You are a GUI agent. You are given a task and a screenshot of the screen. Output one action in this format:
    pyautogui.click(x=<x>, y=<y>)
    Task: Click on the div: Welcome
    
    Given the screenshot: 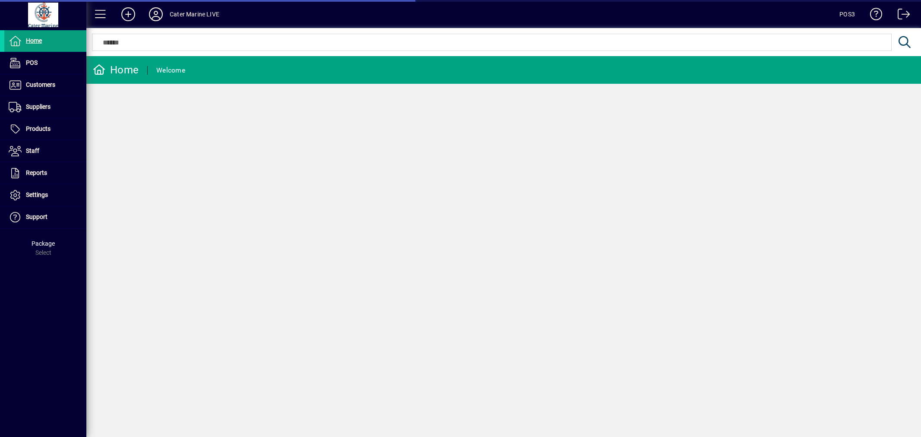 What is the action you would take?
    pyautogui.click(x=170, y=70)
    